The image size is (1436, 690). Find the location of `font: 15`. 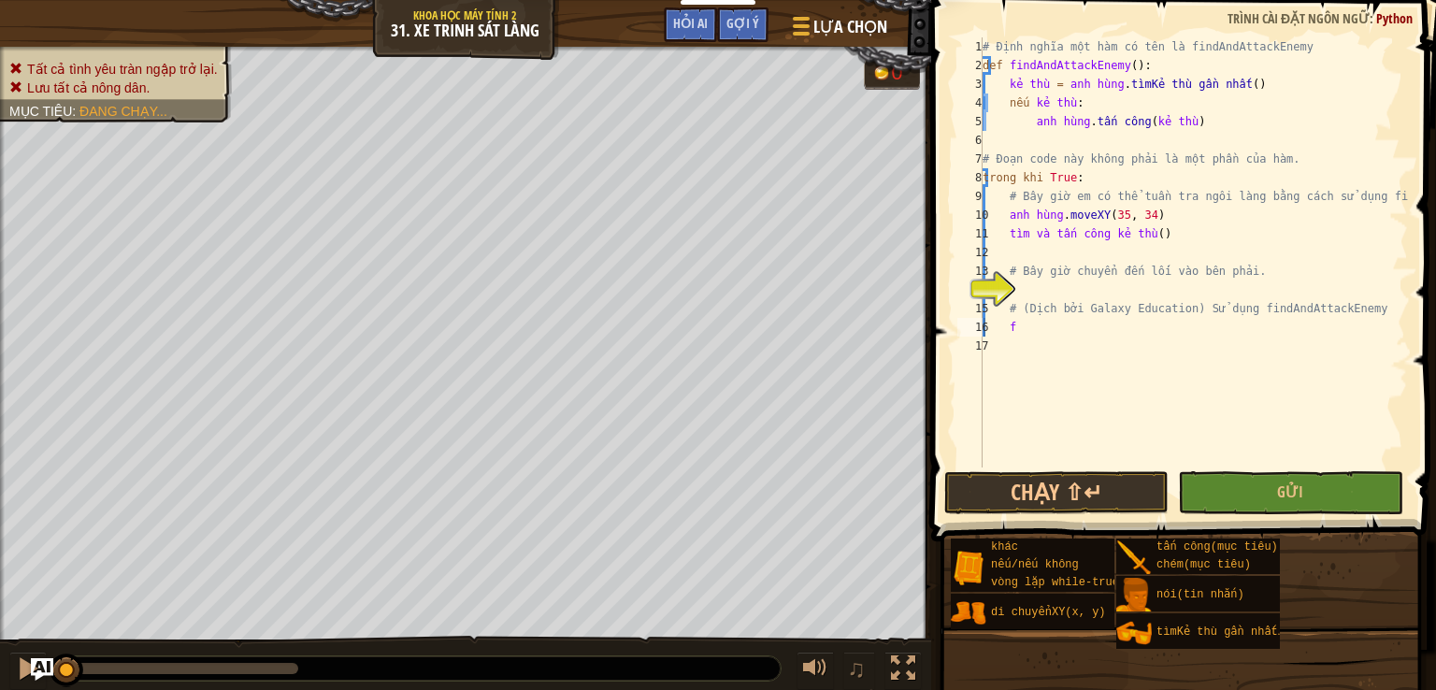

font: 15 is located at coordinates (982, 309).